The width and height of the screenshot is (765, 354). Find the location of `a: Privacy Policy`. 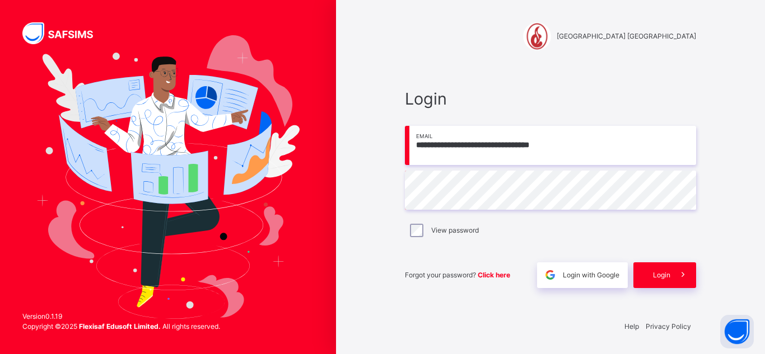

a: Privacy Policy is located at coordinates (668, 326).